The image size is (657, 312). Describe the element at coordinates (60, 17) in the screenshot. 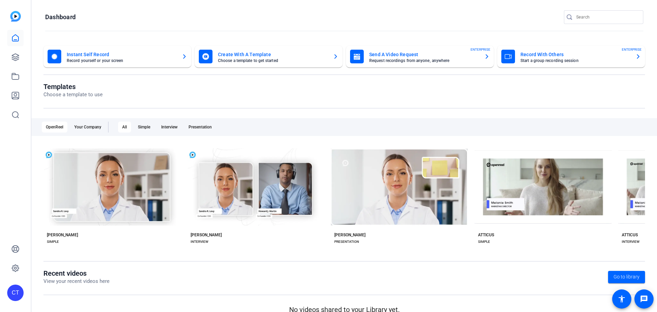

I see `h1: Dashboard` at that location.